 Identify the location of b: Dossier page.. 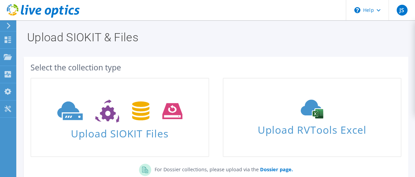
(276, 170).